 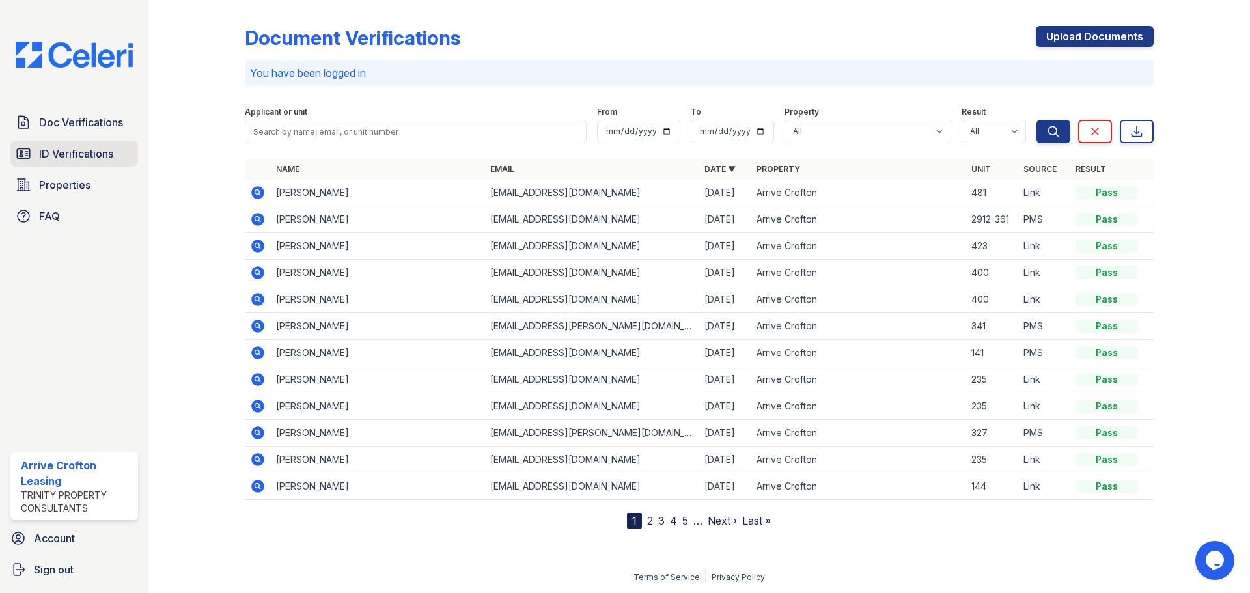 What do you see at coordinates (778, 169) in the screenshot?
I see `a: Property` at bounding box center [778, 169].